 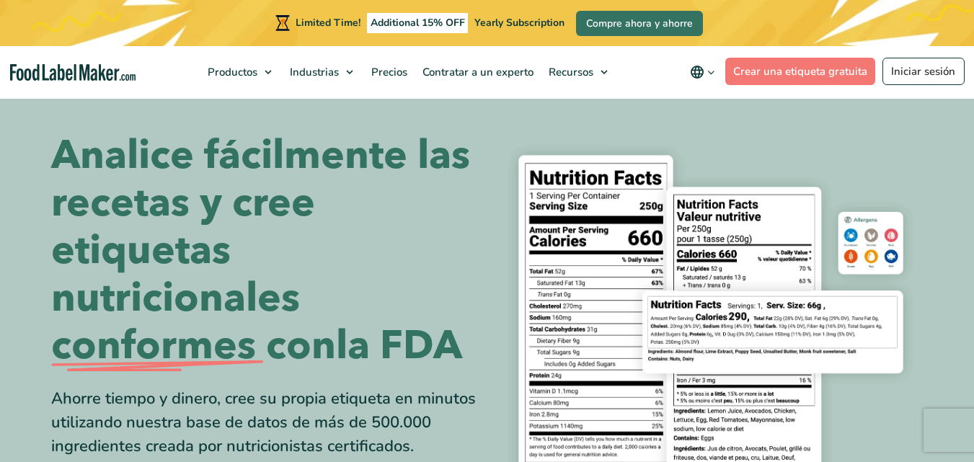 What do you see at coordinates (231, 72) in the screenshot?
I see `span: Productos` at bounding box center [231, 72].